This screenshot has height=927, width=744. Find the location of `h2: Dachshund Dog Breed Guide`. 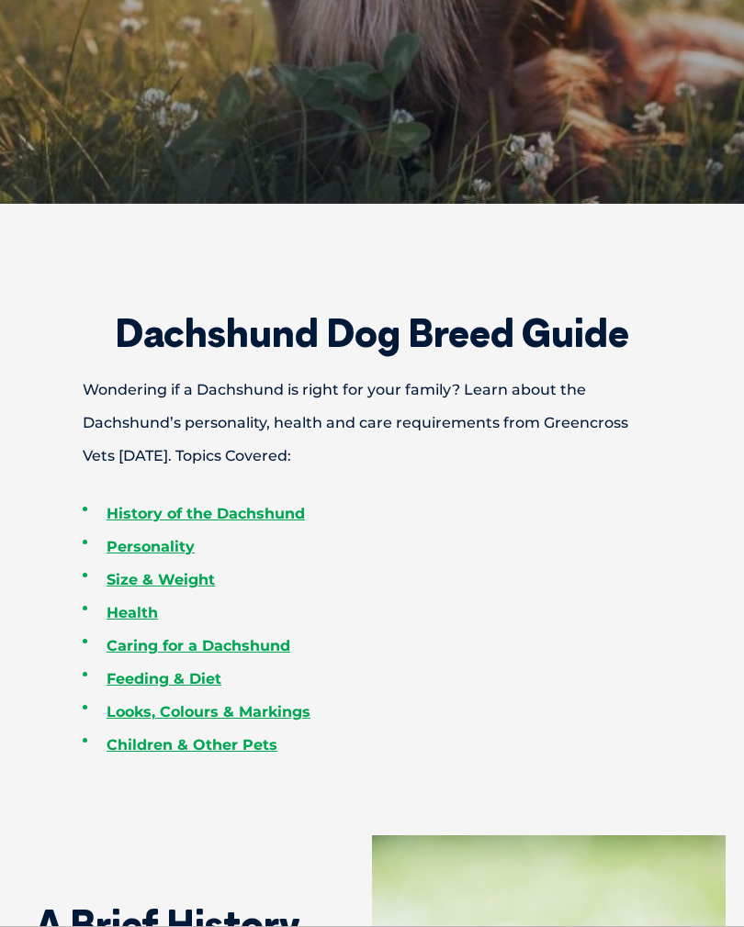

h2: Dachshund Dog Breed Guide is located at coordinates (372, 333).